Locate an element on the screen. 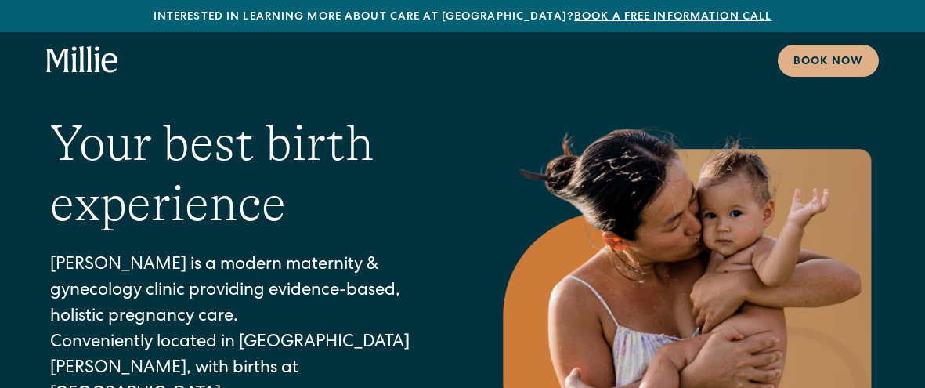 This screenshot has height=388, width=925. h1: Your best birth experience is located at coordinates (243, 174).